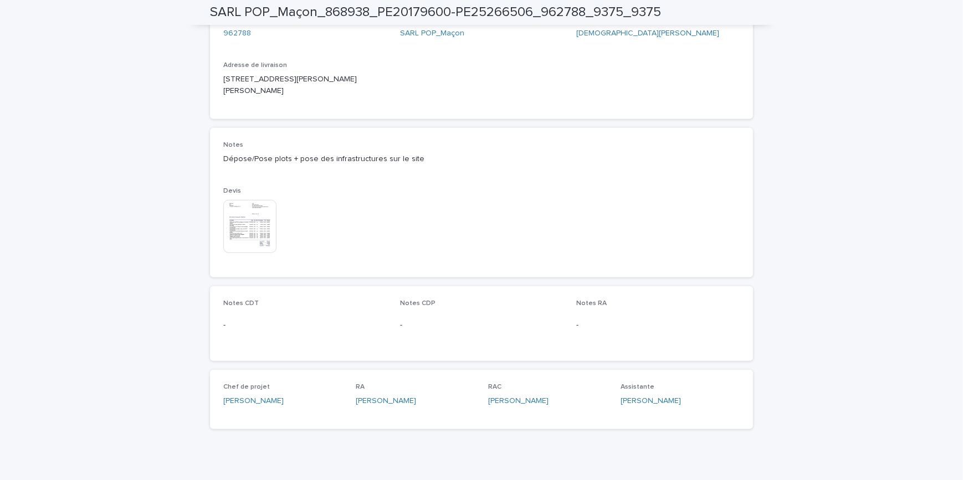 The width and height of the screenshot is (963, 480). What do you see at coordinates (481, 159) in the screenshot?
I see `p: Dépose/Pose plots + pose des infrastructures sur le site` at bounding box center [481, 159].